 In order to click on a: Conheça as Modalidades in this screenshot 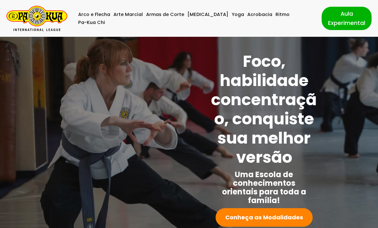, I will do `click(264, 218)`.